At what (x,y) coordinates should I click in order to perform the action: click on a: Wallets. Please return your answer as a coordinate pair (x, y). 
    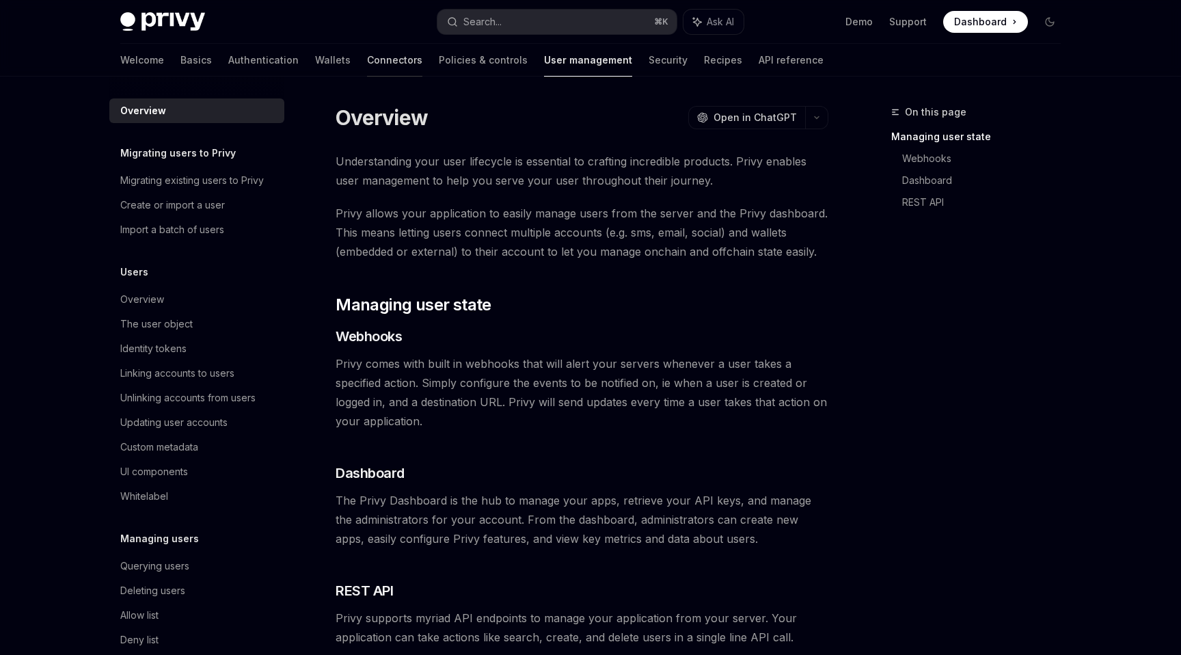
    Looking at the image, I should click on (333, 60).